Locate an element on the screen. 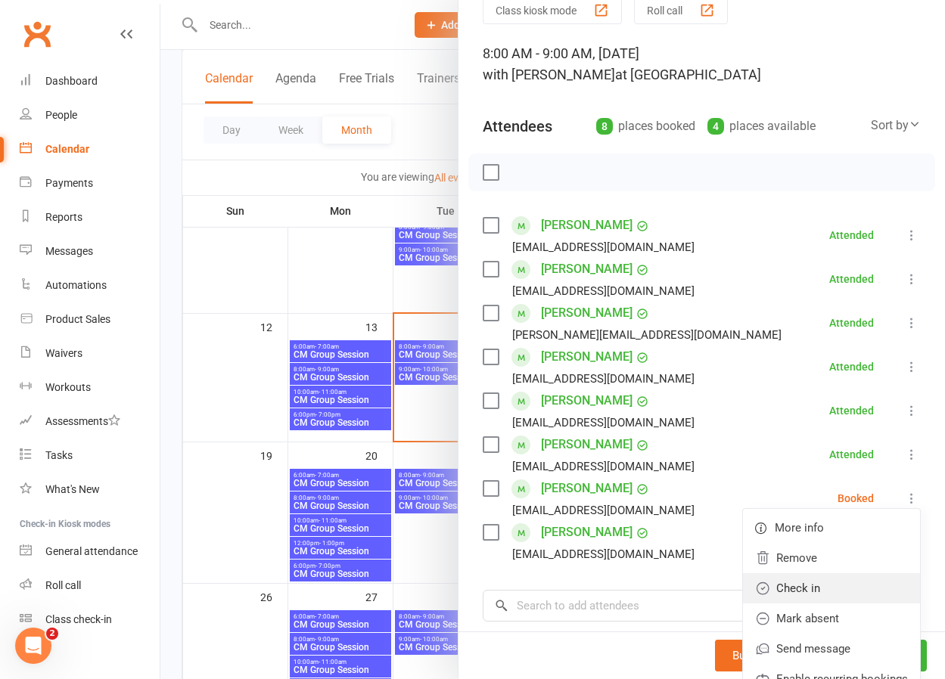  span: More info is located at coordinates (799, 528).